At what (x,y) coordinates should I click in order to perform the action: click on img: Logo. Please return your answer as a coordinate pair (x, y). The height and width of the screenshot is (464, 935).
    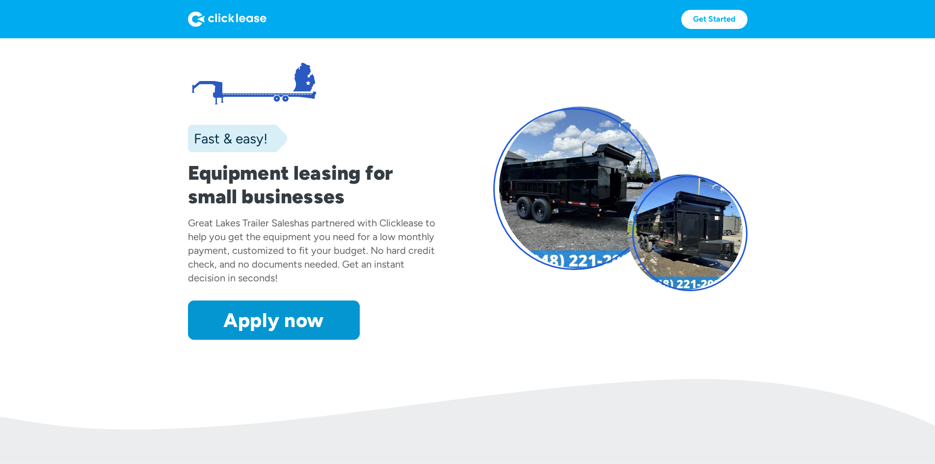
    Looking at the image, I should click on (227, 19).